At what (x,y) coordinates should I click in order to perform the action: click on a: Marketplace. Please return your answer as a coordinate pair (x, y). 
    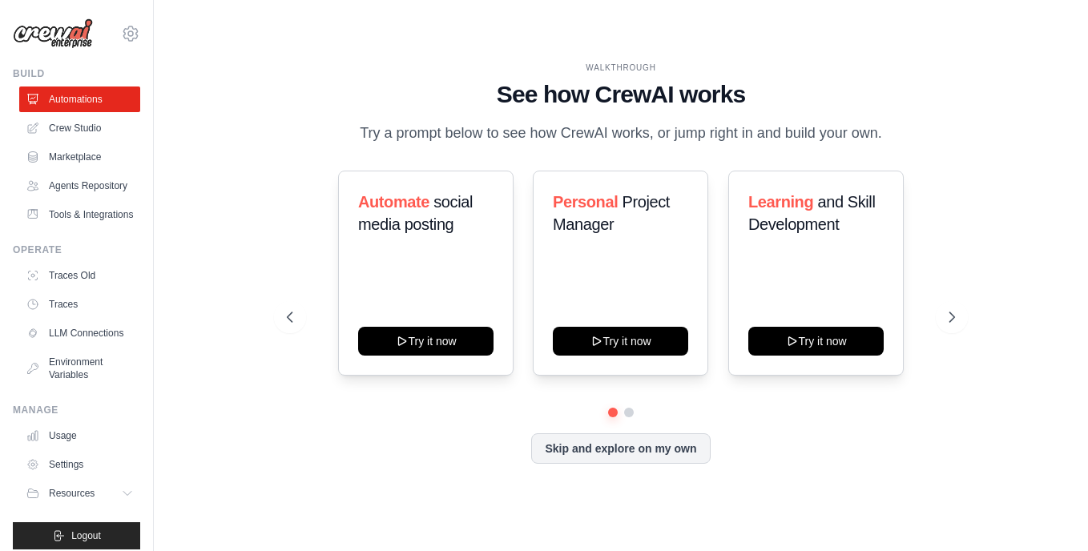
    Looking at the image, I should click on (79, 157).